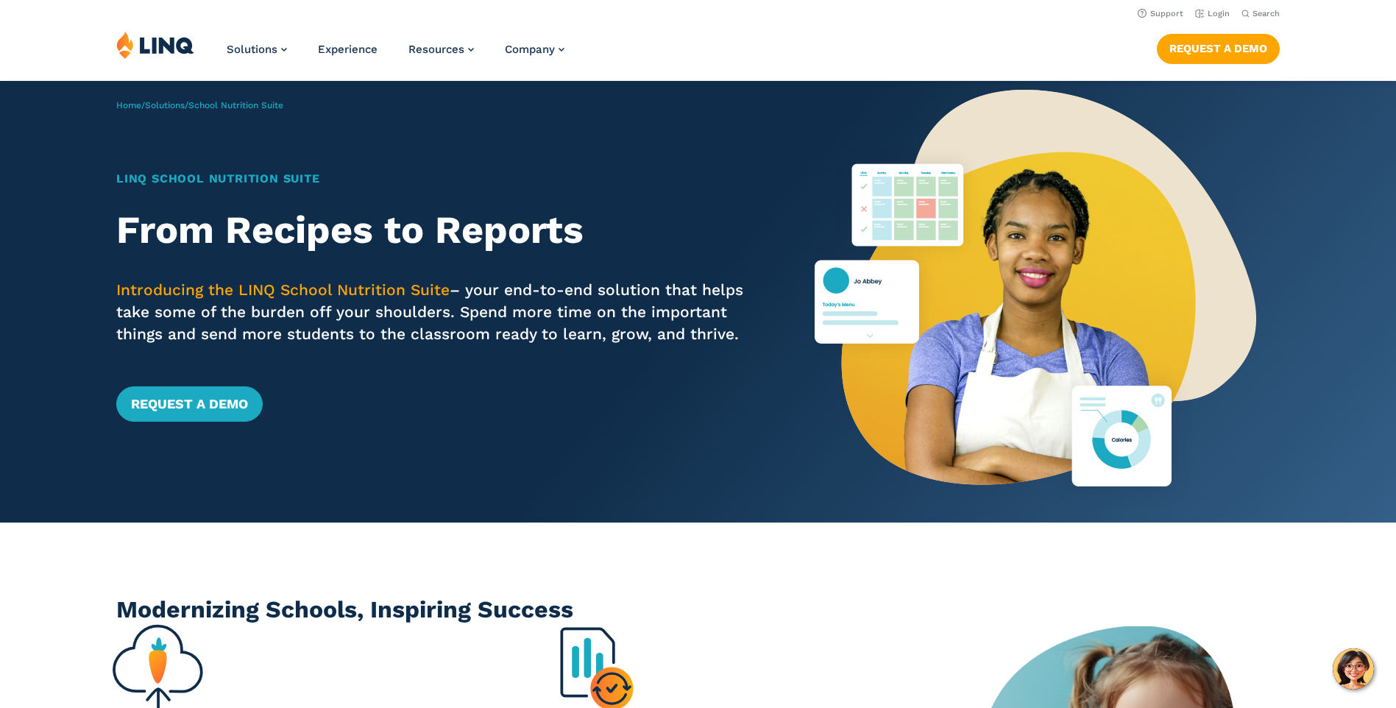 This screenshot has width=1396, height=708. What do you see at coordinates (1261, 13) in the screenshot?
I see `button: Open Search Bar` at bounding box center [1261, 13].